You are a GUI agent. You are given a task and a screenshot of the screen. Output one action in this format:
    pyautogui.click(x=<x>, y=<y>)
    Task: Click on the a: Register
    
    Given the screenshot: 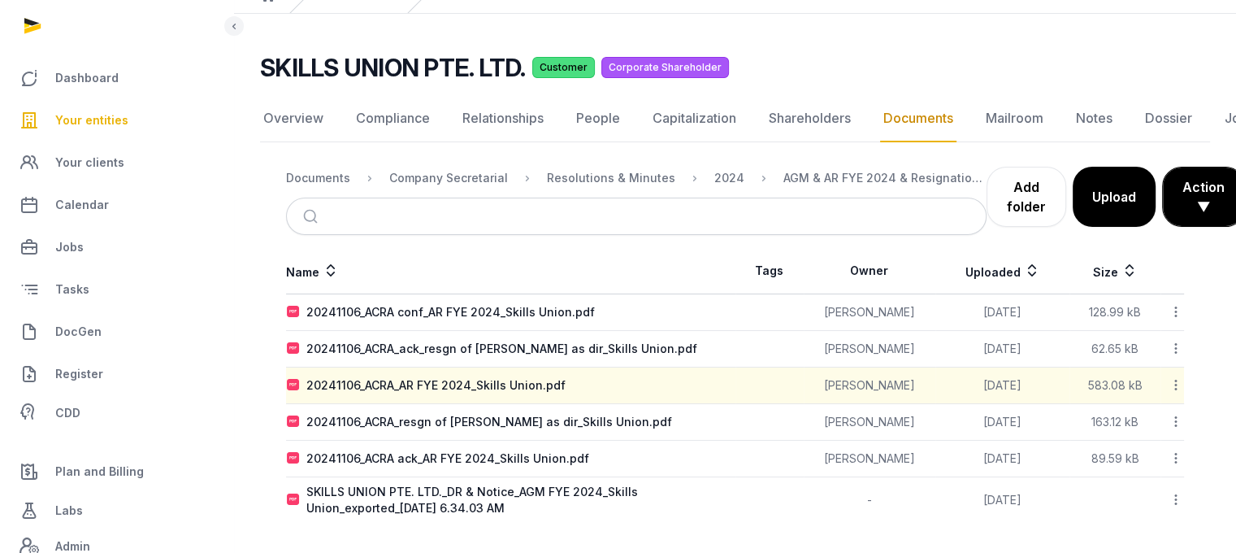 What is the action you would take?
    pyautogui.click(x=116, y=374)
    